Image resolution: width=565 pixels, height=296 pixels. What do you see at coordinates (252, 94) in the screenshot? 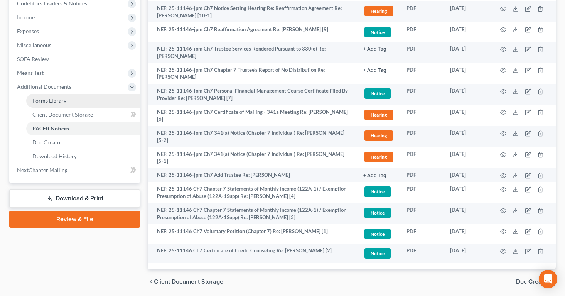
I see `td: NEF: 25-11146-jpm Ch7 Personal Financial Management Course Certificate Filed By Provider Re: [PER...` at bounding box center [252, 94].